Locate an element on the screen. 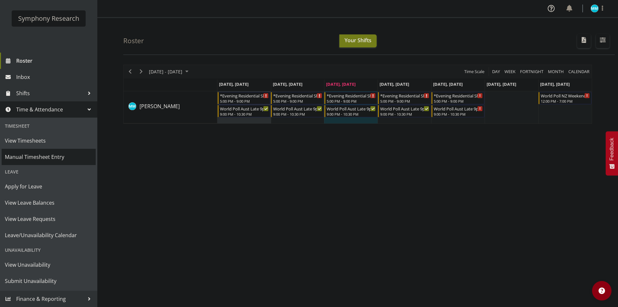 Image resolution: width=618 pixels, height=307 pixels. td: Murphy Mulholland resource is located at coordinates (170, 107).